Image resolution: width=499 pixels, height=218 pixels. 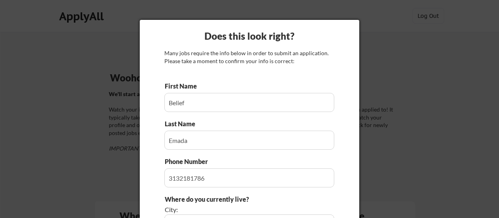 I want to click on div: Does this look right?, so click(x=249, y=36).